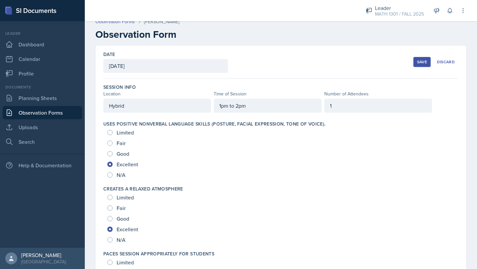  I want to click on label: Creates a relaxed atmosphere, so click(143, 189).